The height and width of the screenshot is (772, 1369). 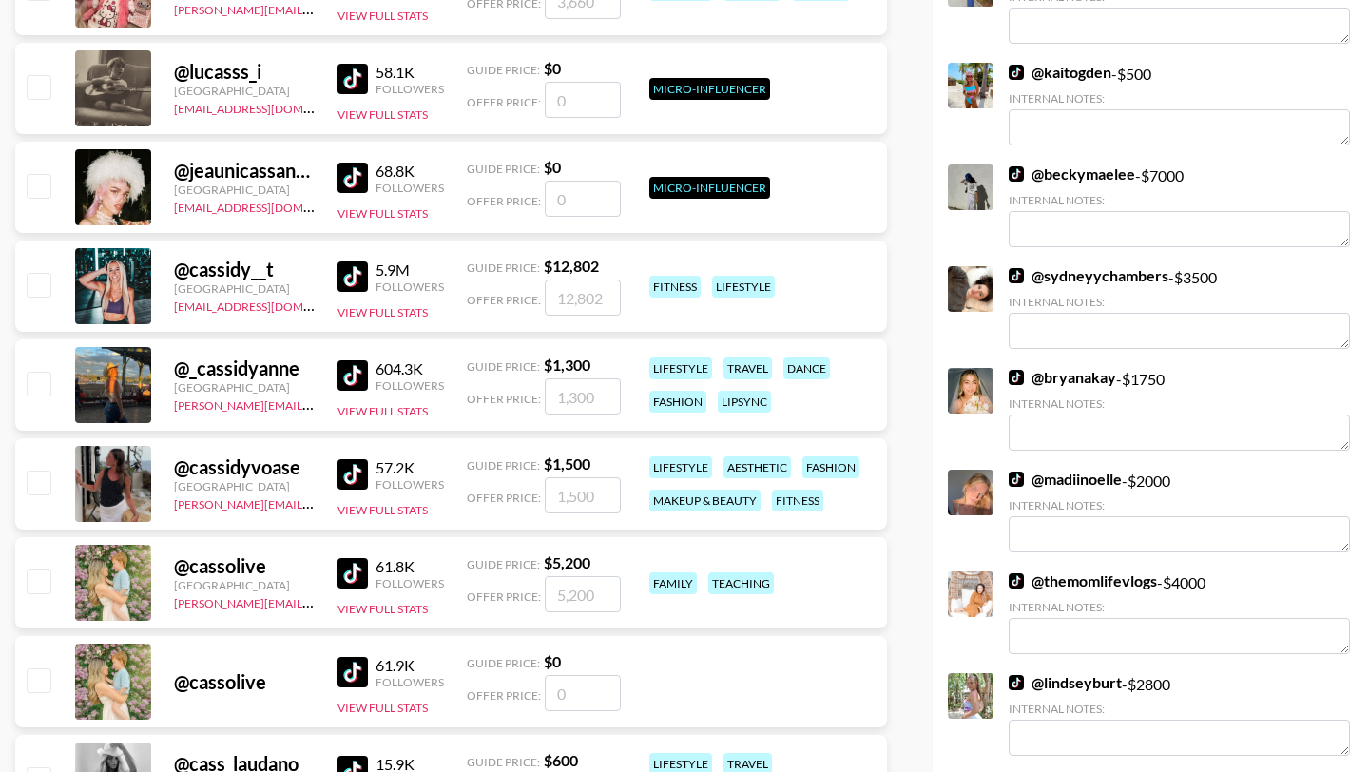 I want to click on div: travel, so click(x=747, y=368).